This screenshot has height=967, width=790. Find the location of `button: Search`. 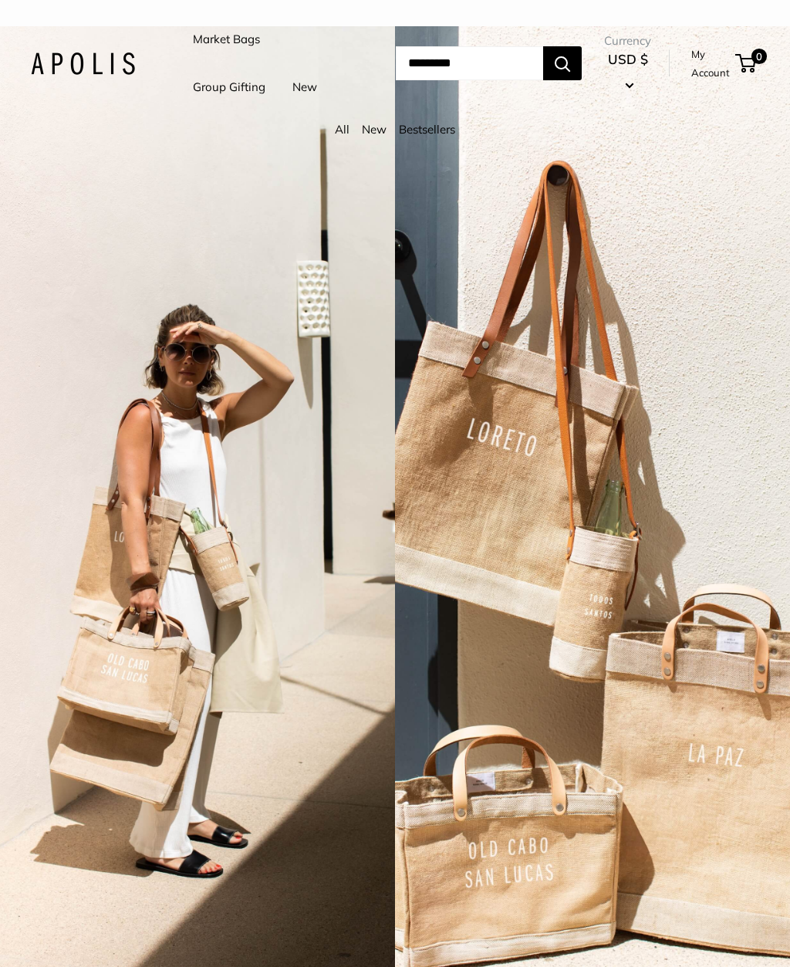

button: Search is located at coordinates (562, 63).